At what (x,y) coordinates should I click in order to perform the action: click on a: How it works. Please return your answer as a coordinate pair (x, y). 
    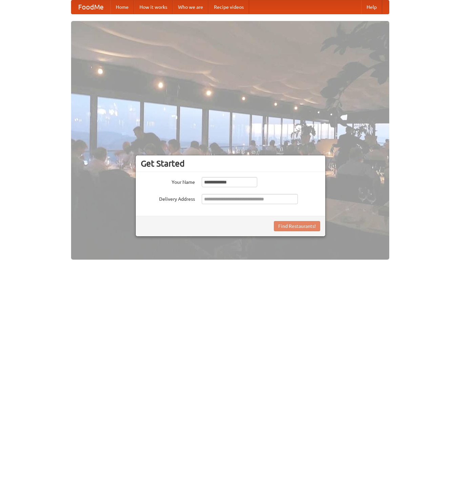
    Looking at the image, I should click on (153, 7).